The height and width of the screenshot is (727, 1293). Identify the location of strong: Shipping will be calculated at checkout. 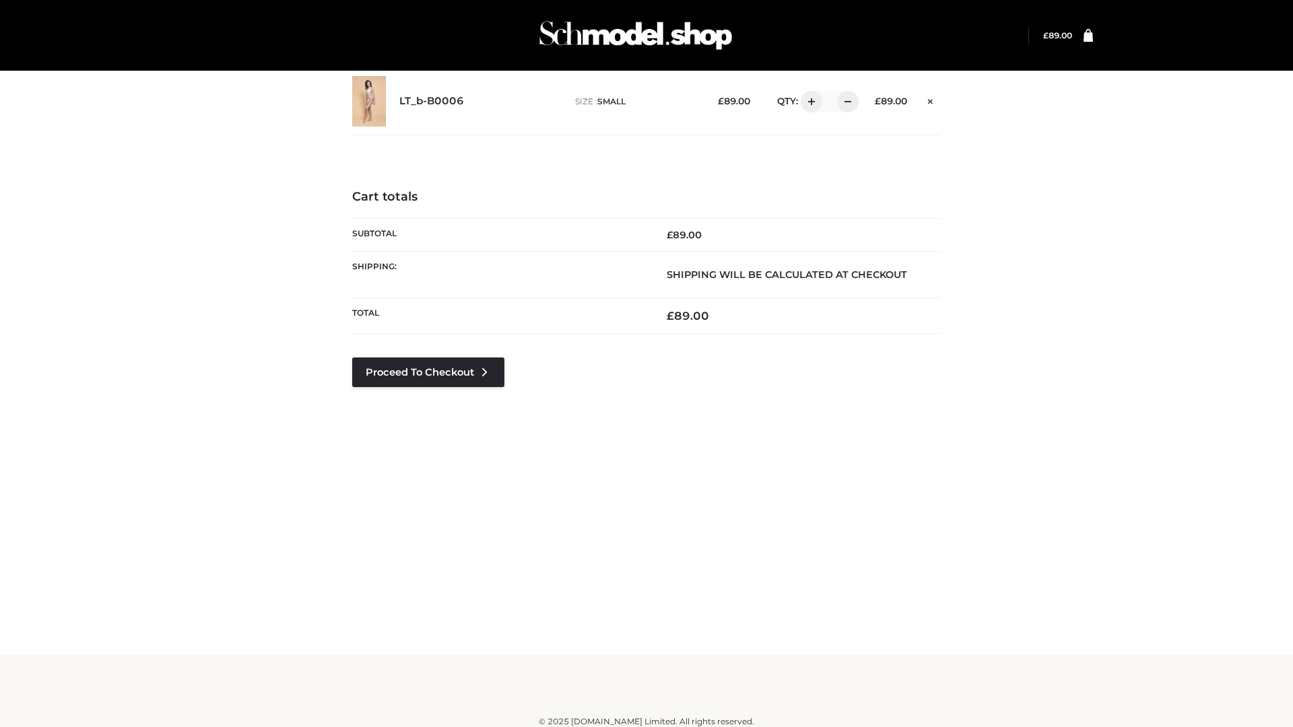
(787, 275).